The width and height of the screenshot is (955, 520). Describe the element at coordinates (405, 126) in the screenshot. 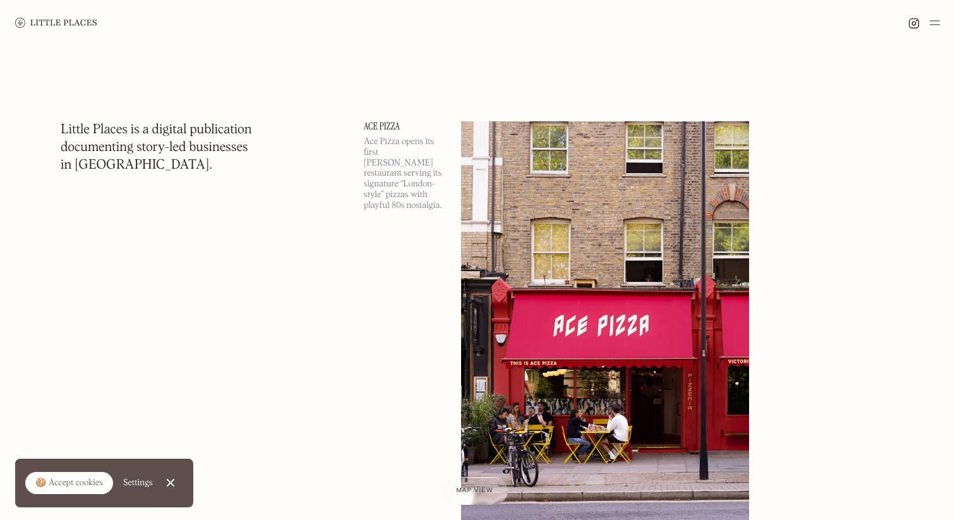

I see `a: Ace Pizza` at that location.